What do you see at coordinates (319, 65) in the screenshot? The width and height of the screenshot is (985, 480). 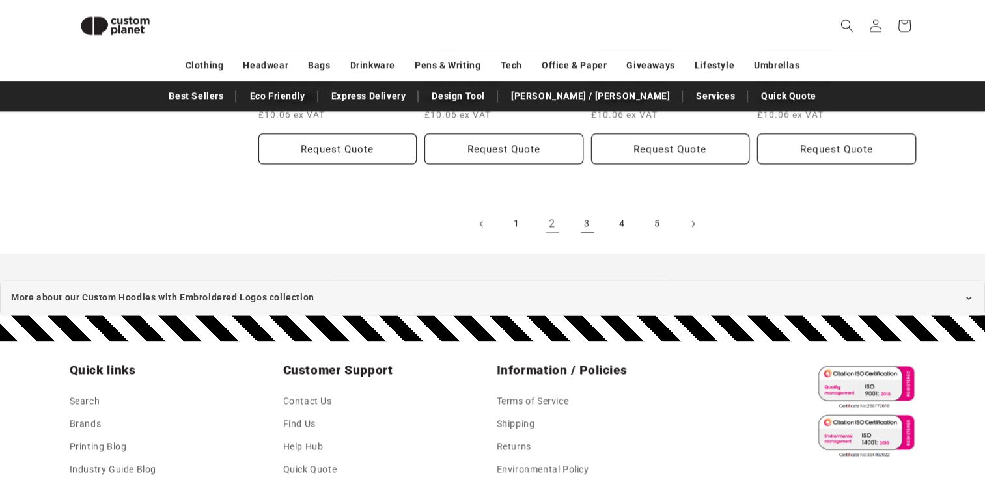 I see `a: Bags` at bounding box center [319, 65].